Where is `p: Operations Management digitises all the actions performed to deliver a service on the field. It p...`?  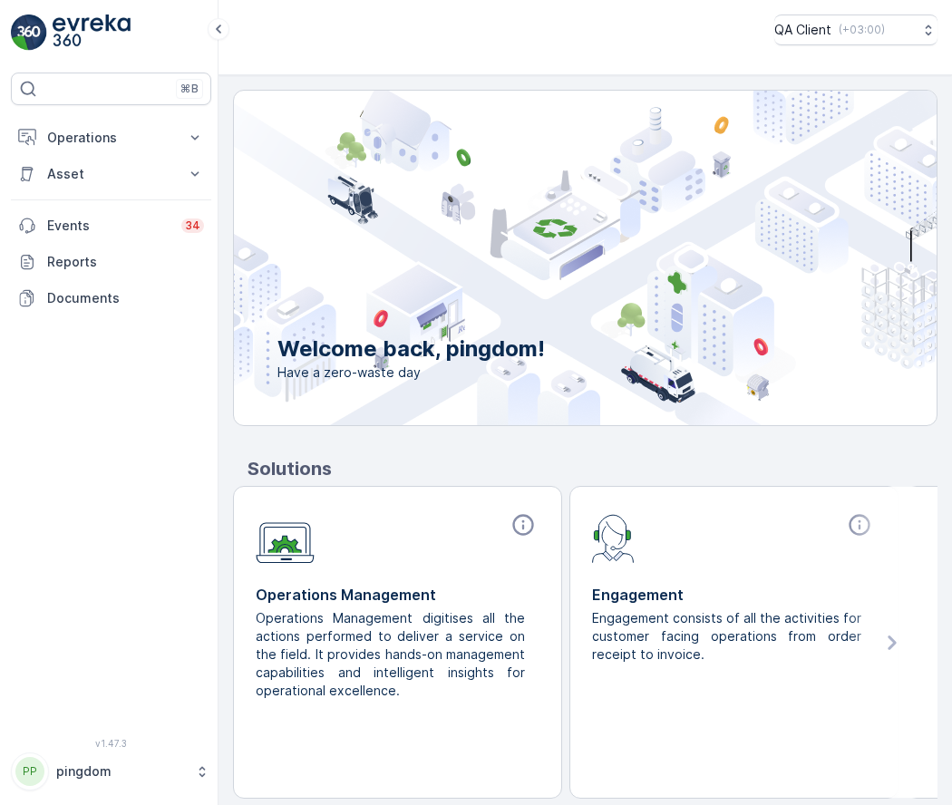
p: Operations Management digitises all the actions performed to deliver a service on the field. It p... is located at coordinates (390, 655).